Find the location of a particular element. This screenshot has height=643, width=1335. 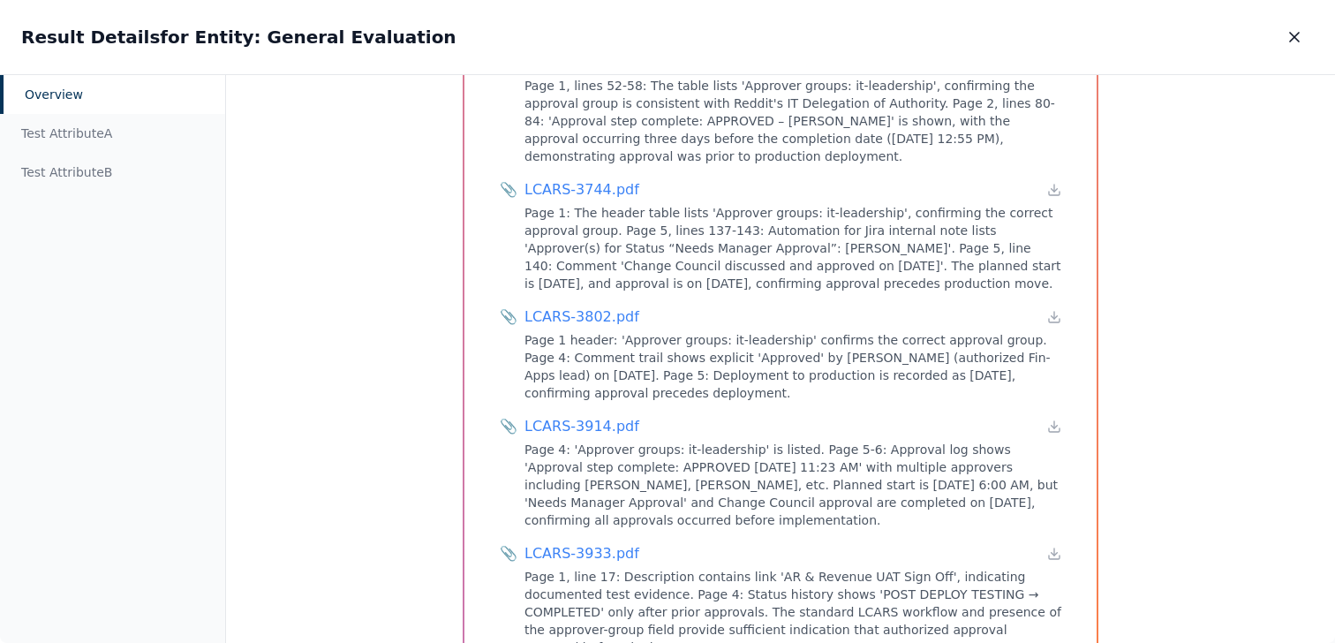

h2: Result Details for Entity: General Evaluation is located at coordinates (238, 37).